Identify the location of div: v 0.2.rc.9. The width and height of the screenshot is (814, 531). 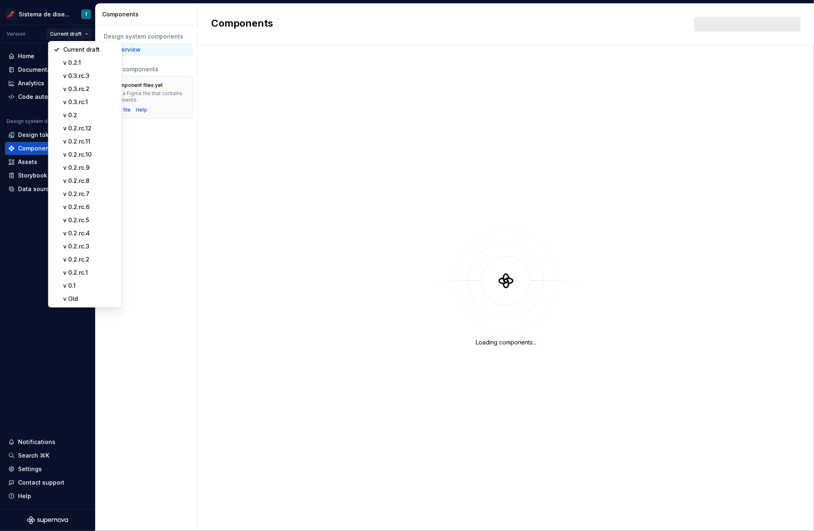
(90, 168).